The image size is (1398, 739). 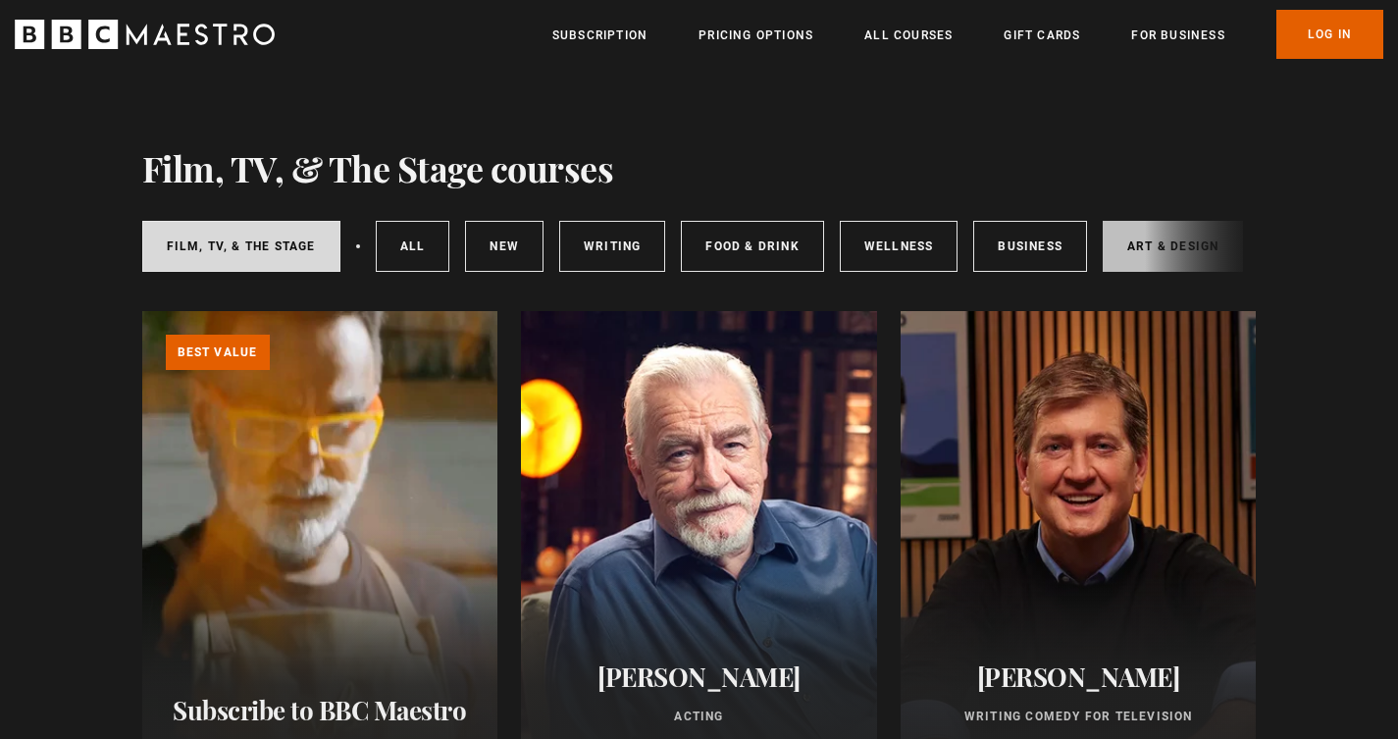 I want to click on a: For business, so click(x=1177, y=35).